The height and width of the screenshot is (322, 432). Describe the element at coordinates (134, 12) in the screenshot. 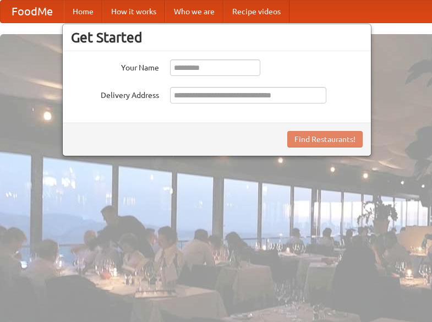

I see `a: How it works` at that location.